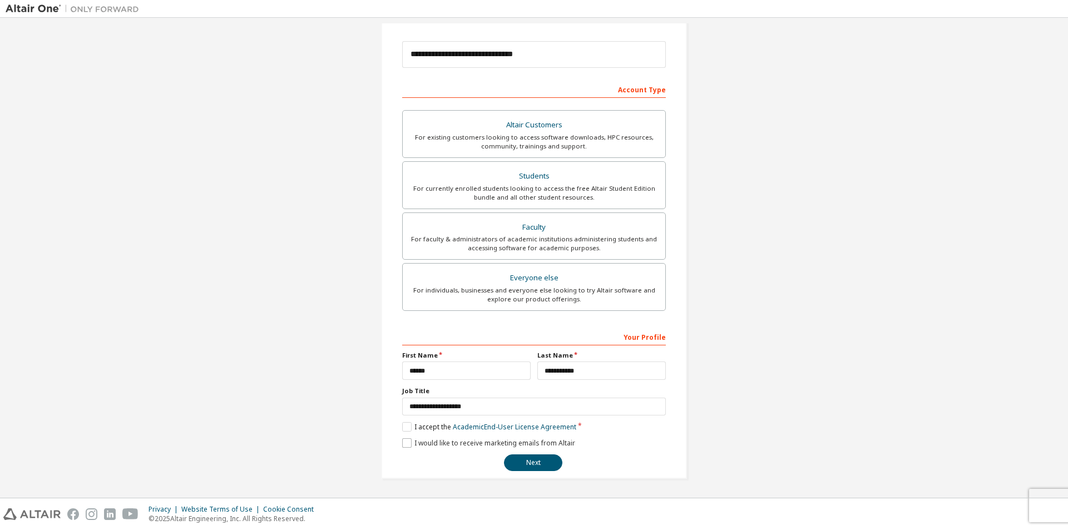  What do you see at coordinates (234, 518) in the screenshot?
I see `p: © 2025 Altair Engineering, Inc. All Rights Reserved.` at bounding box center [234, 518].